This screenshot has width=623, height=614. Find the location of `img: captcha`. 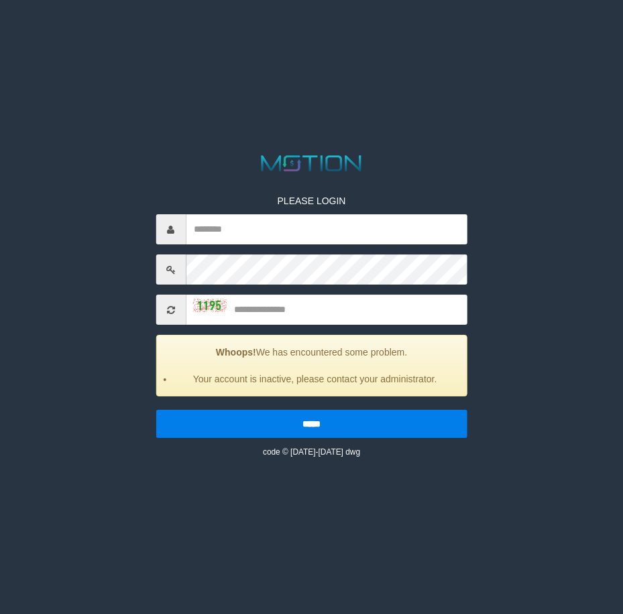

img: captcha is located at coordinates (209, 306).